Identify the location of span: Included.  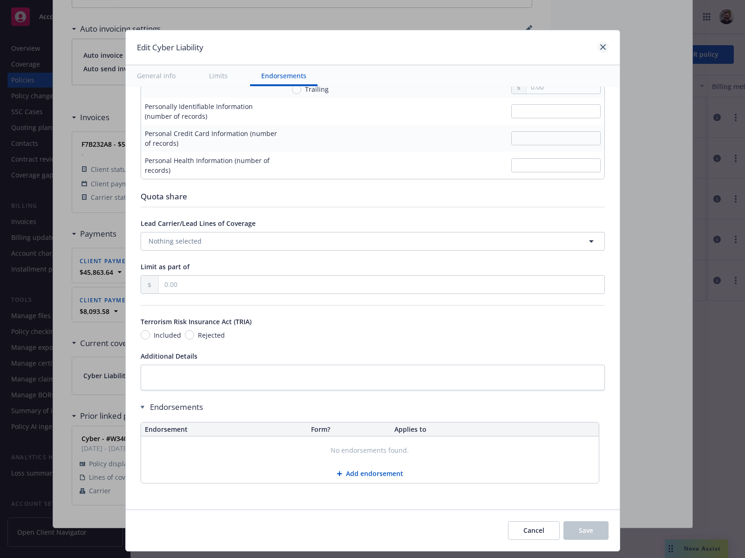
(167, 335).